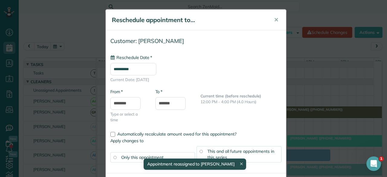 Image resolution: width=387 pixels, height=177 pixels. I want to click on span: 1, so click(381, 159).